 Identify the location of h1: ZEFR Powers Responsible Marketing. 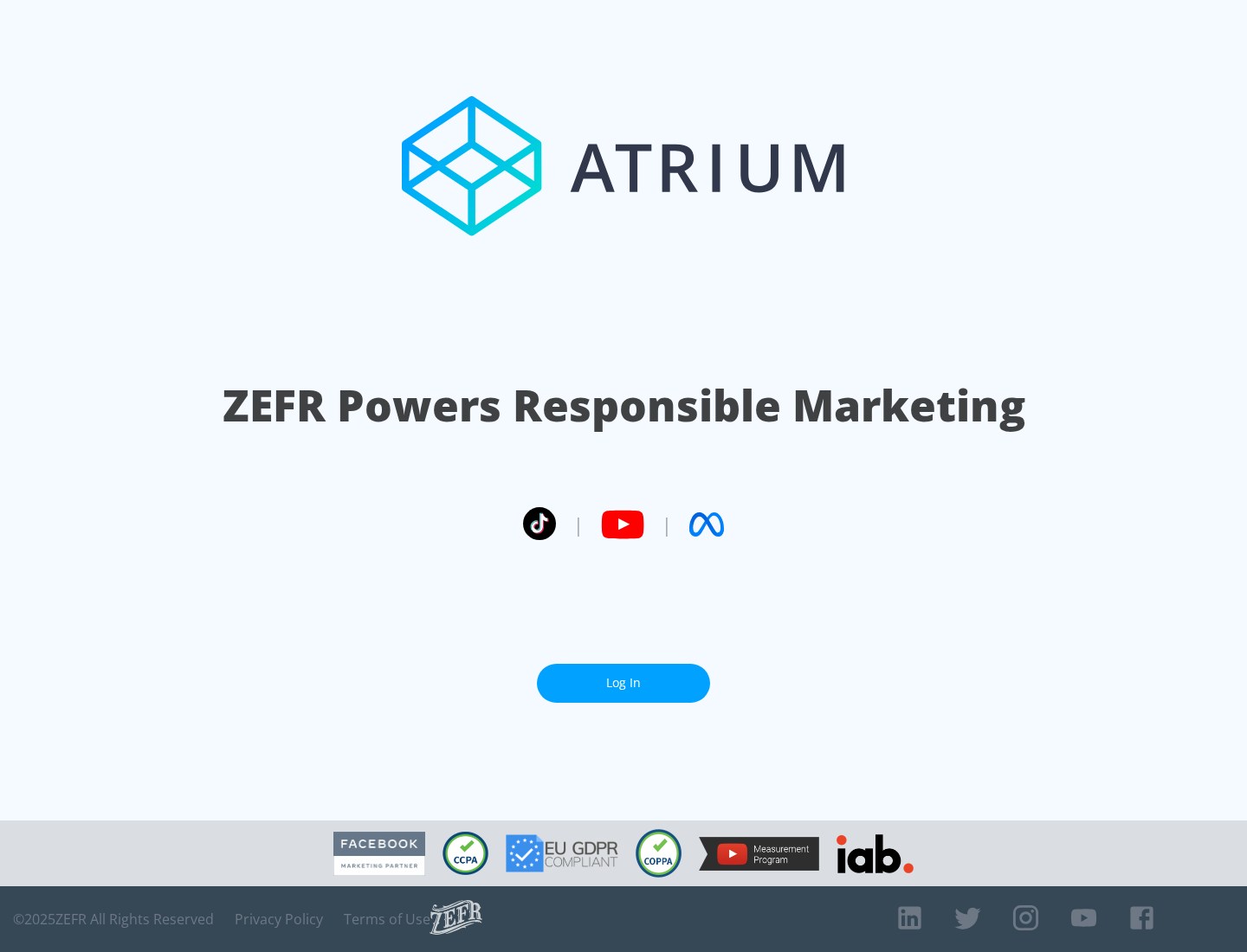
(623, 405).